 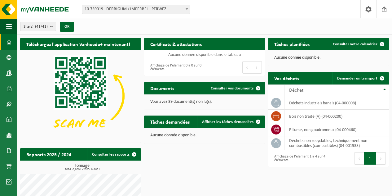 I want to click on h2: Rapports 2025 / 2024, so click(x=49, y=154).